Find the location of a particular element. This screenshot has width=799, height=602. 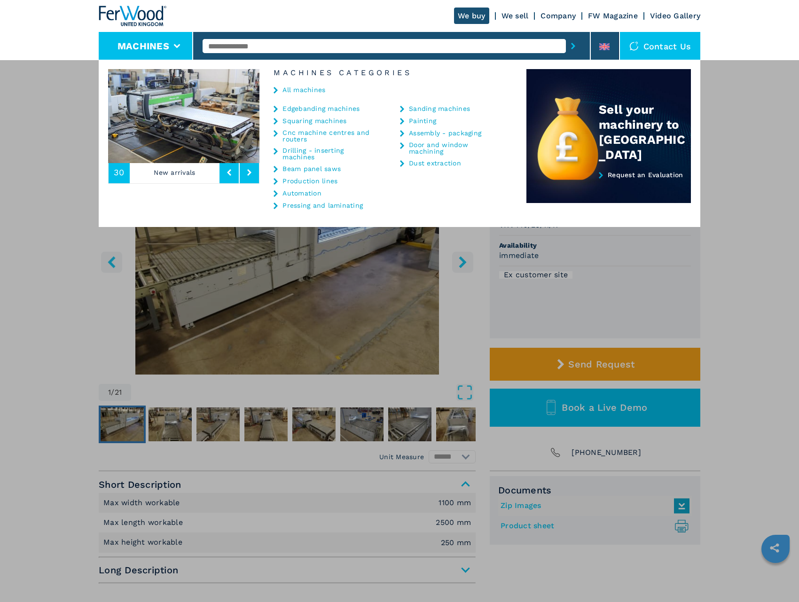

a: Request an Evaluation is located at coordinates (609, 187).